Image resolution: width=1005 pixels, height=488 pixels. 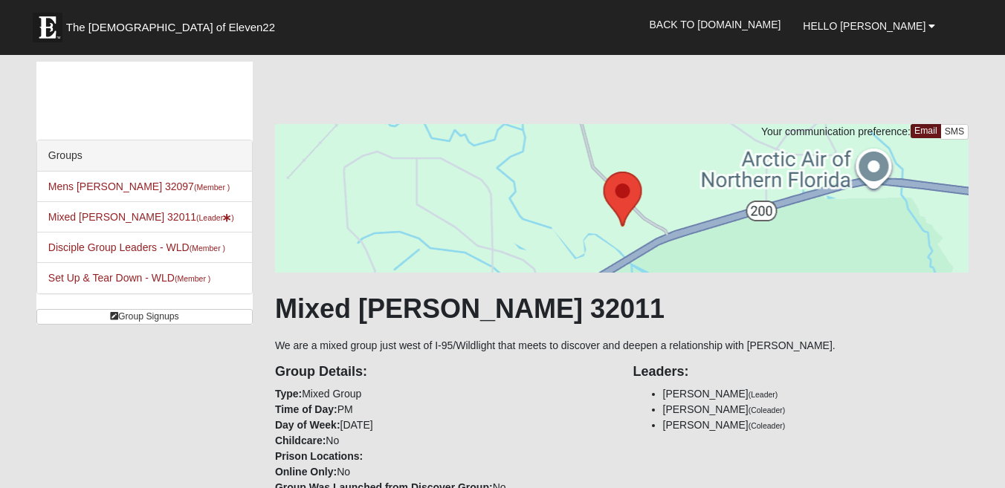 I want to click on strong: Childcare:, so click(x=300, y=441).